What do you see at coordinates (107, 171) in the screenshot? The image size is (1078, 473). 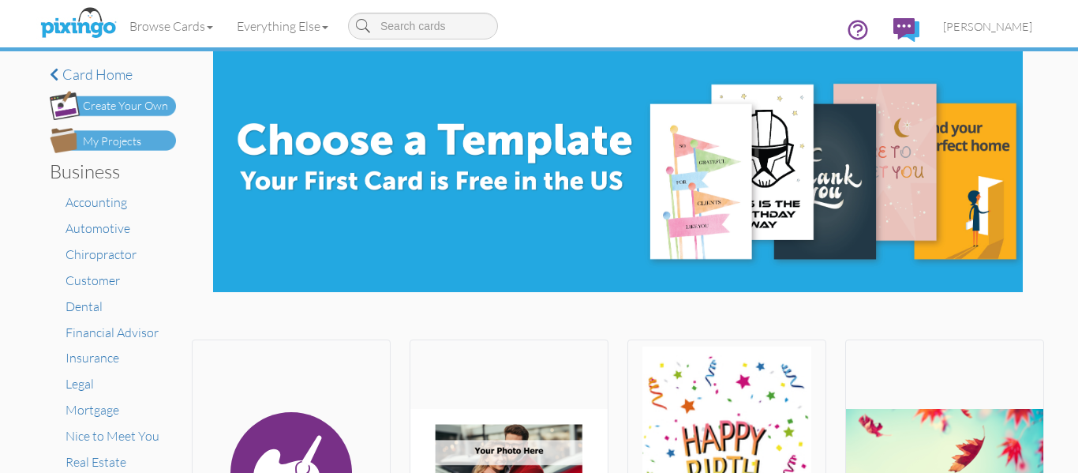 I see `h3: Business` at bounding box center [107, 171].